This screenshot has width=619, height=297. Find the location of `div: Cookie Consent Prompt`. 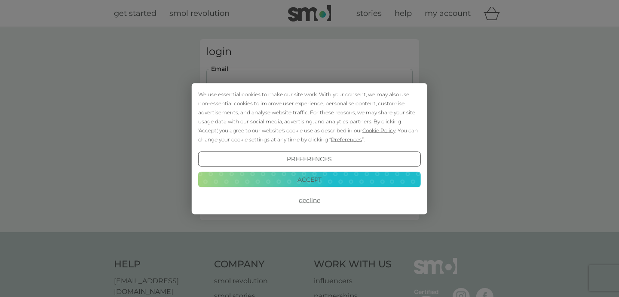

div: Cookie Consent Prompt is located at coordinates (310, 148).